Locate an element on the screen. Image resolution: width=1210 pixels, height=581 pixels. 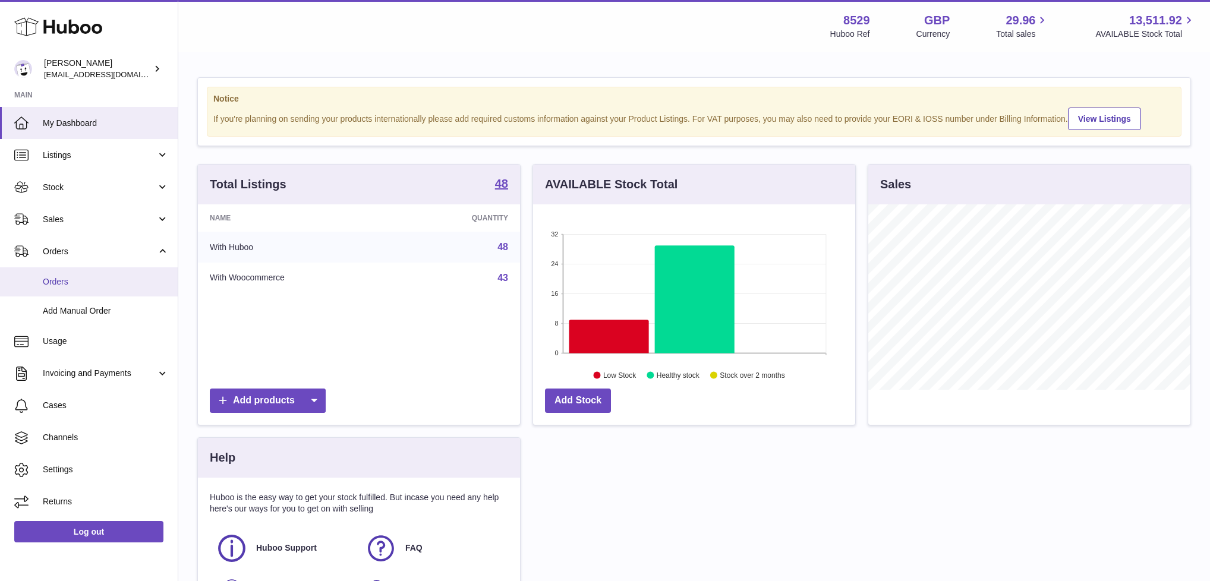
h3: Total Listings is located at coordinates (248, 184).